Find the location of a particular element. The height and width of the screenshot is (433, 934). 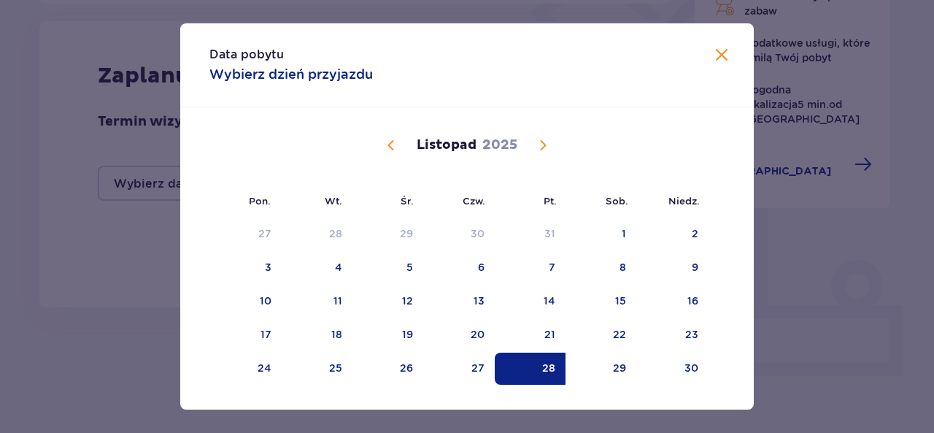

td: 17 is located at coordinates (245, 335).